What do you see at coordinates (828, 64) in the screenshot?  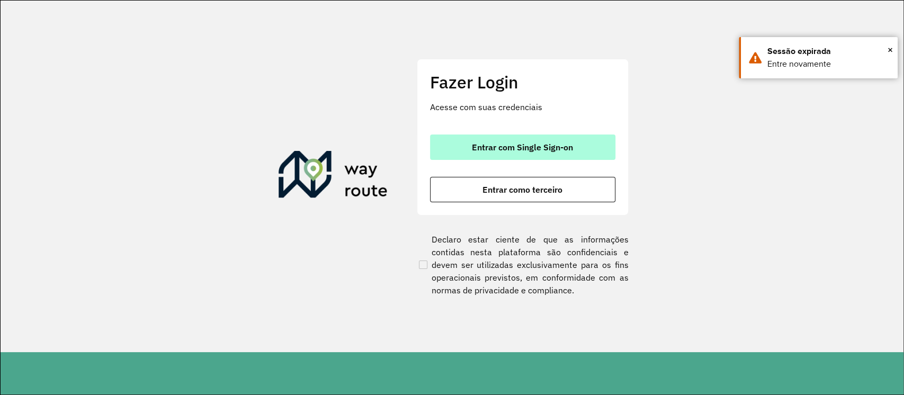 I see `div: Entre novamente` at bounding box center [828, 64].